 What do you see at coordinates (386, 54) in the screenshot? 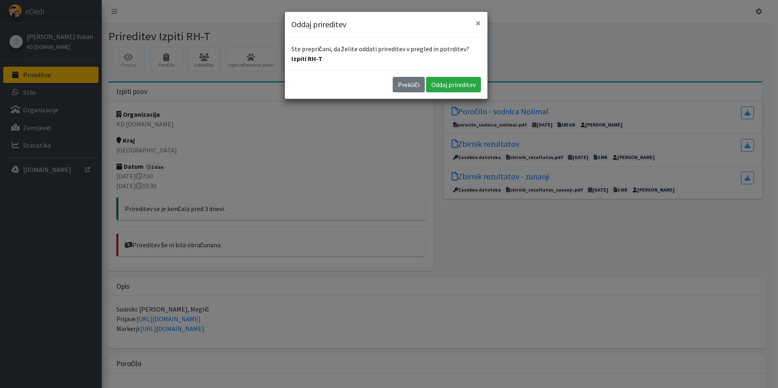
I see `div: Ste prepričani, da želite oddati prireditev v pregled in potrditev?` at bounding box center [386, 54].